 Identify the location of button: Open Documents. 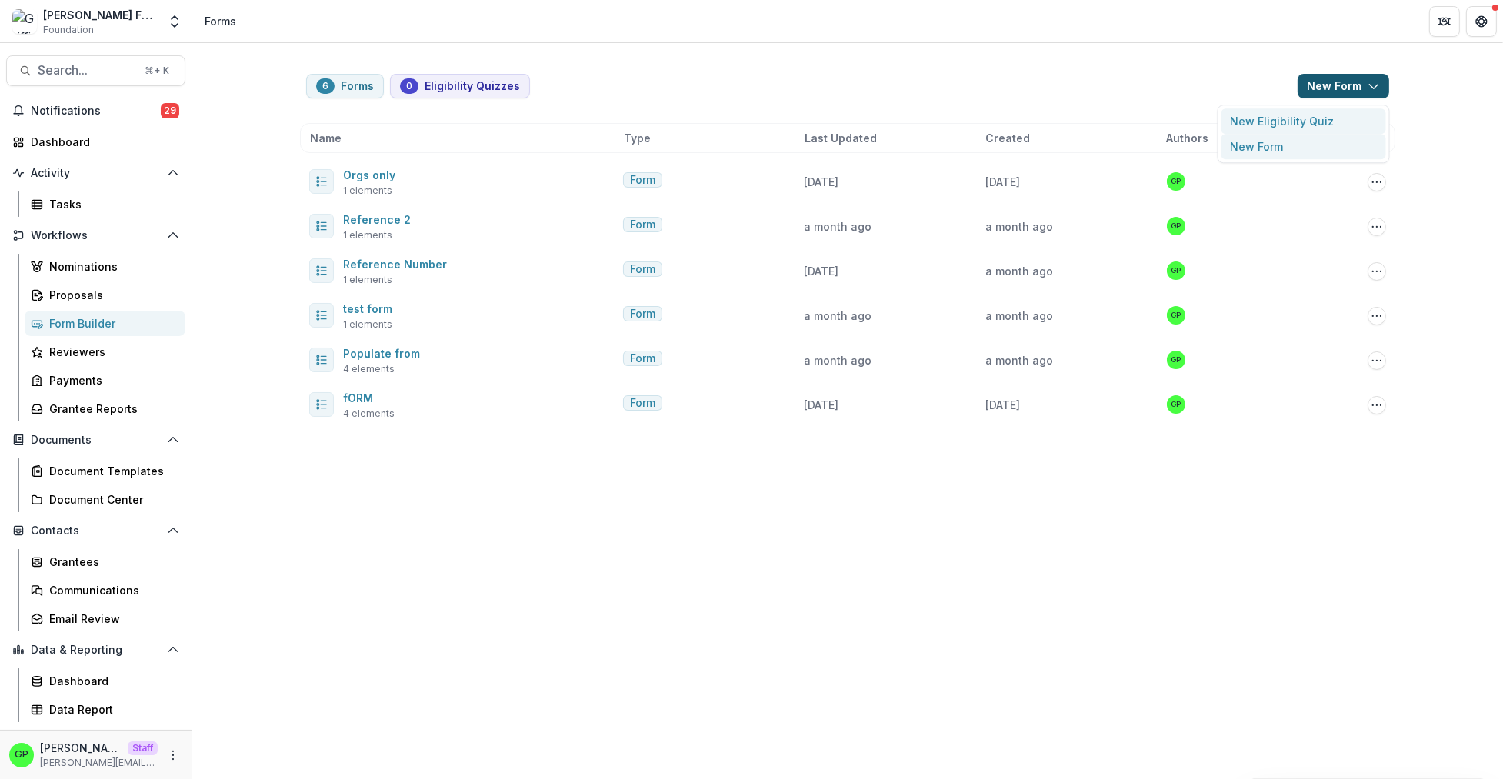
(95, 440).